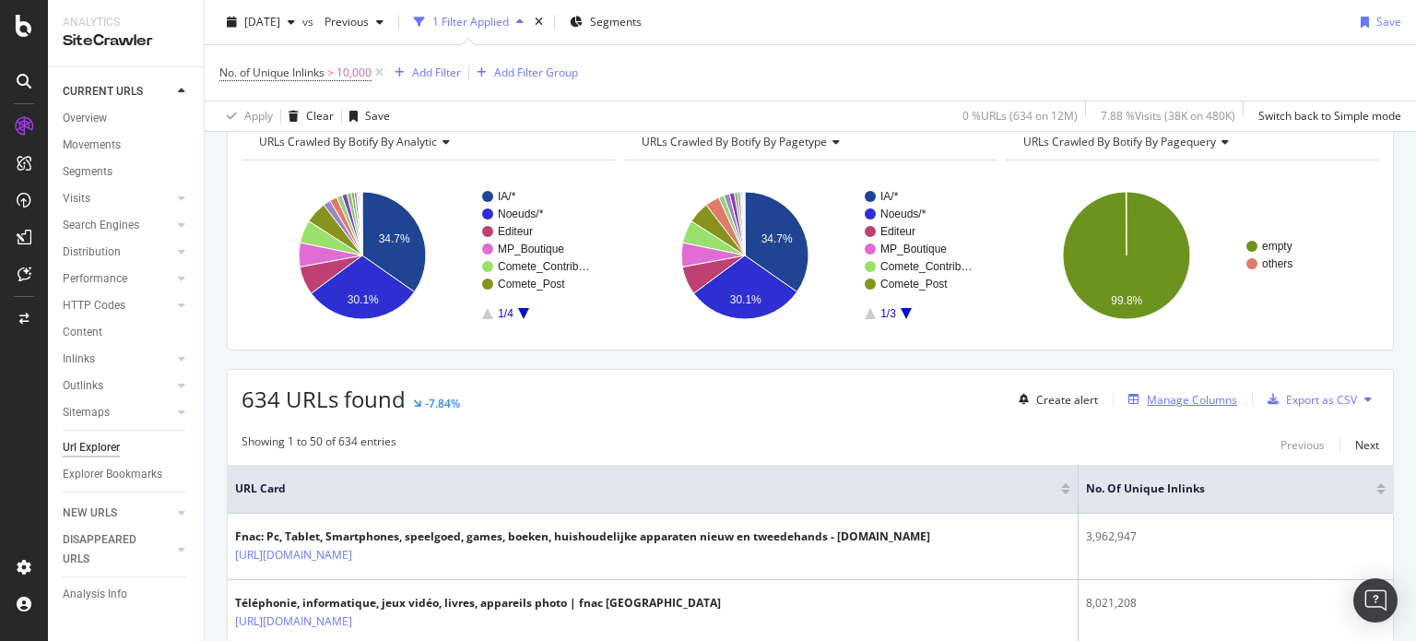 Image resolution: width=1416 pixels, height=641 pixels. I want to click on text: empty, so click(1277, 246).